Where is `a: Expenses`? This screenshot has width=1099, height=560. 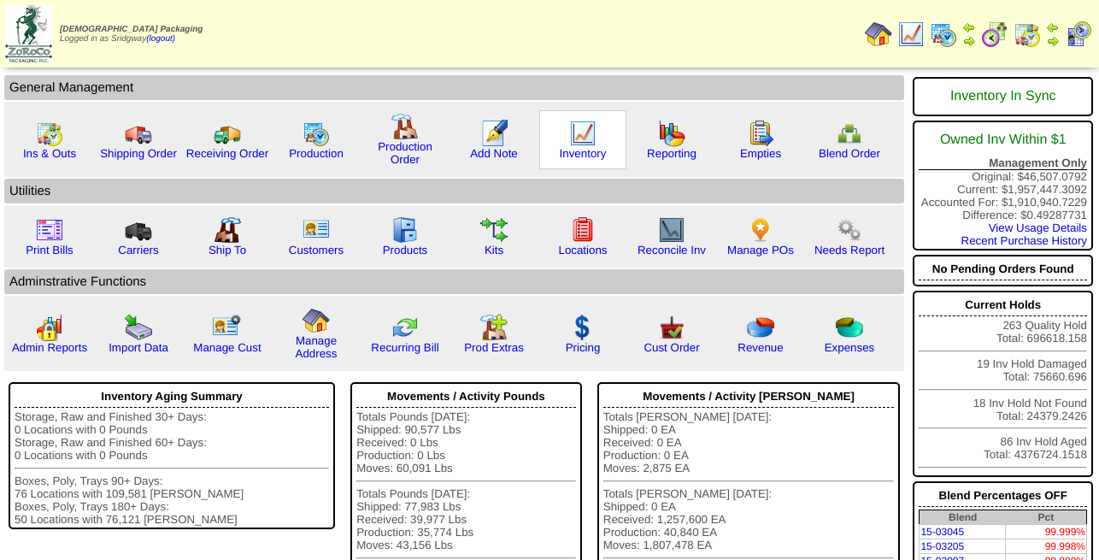 a: Expenses is located at coordinates (849, 347).